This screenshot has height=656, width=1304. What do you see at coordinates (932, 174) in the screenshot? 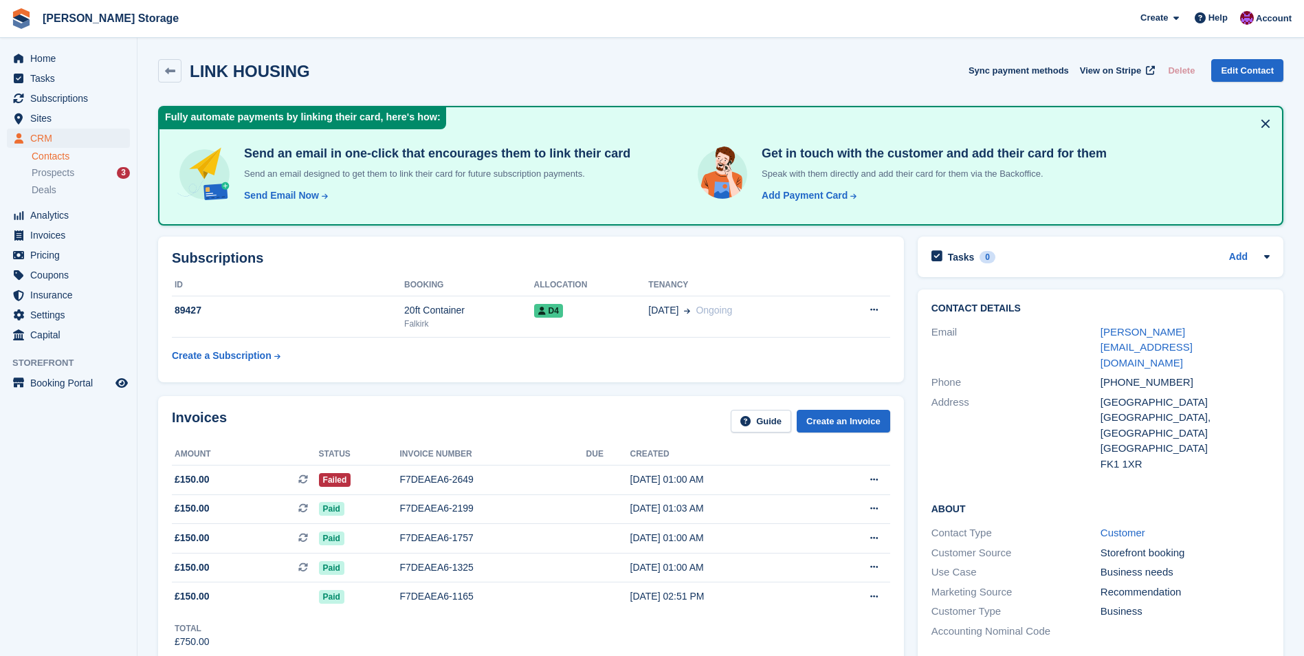
I see `p: Speak with them directly and add their card for them via the Backoffice.` at bounding box center [932, 174].